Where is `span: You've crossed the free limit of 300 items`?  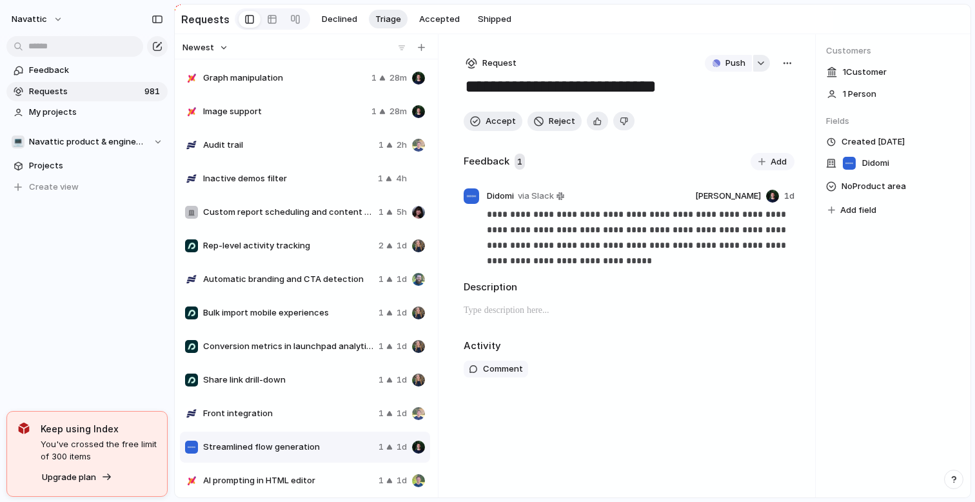 span: You've crossed the free limit of 300 items is located at coordinates (99, 450).